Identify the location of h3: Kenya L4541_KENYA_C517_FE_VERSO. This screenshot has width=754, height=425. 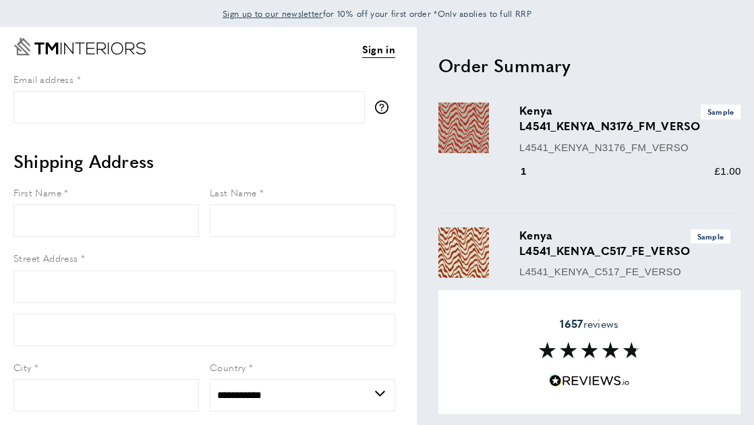
(625, 243).